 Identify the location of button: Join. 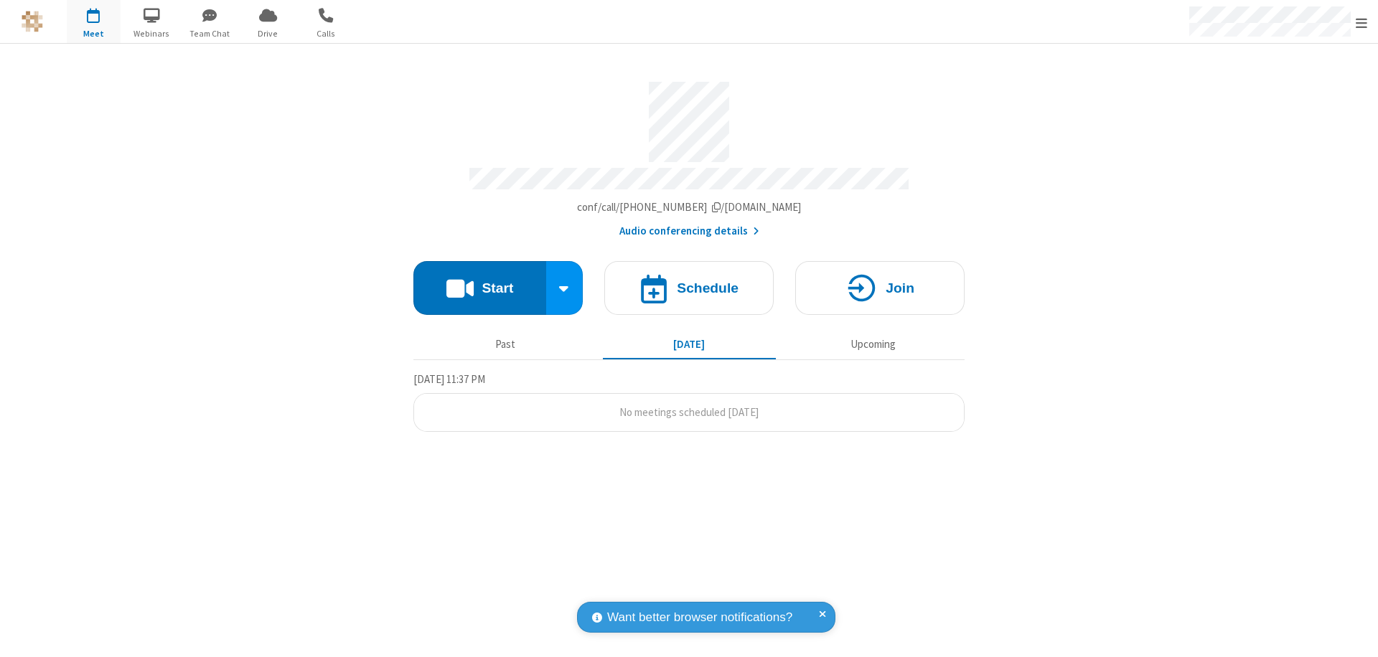
(880, 288).